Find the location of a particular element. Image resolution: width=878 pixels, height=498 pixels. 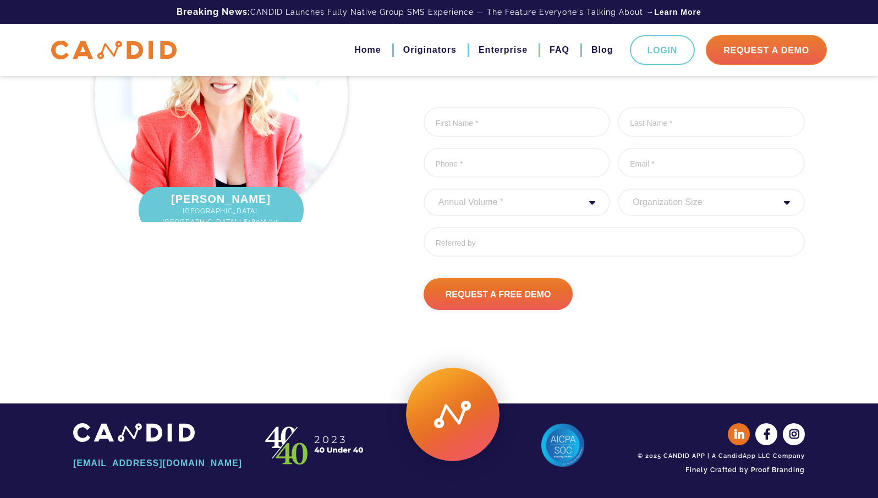

a: Finely Crafted by Proof Branding is located at coordinates (719, 470).